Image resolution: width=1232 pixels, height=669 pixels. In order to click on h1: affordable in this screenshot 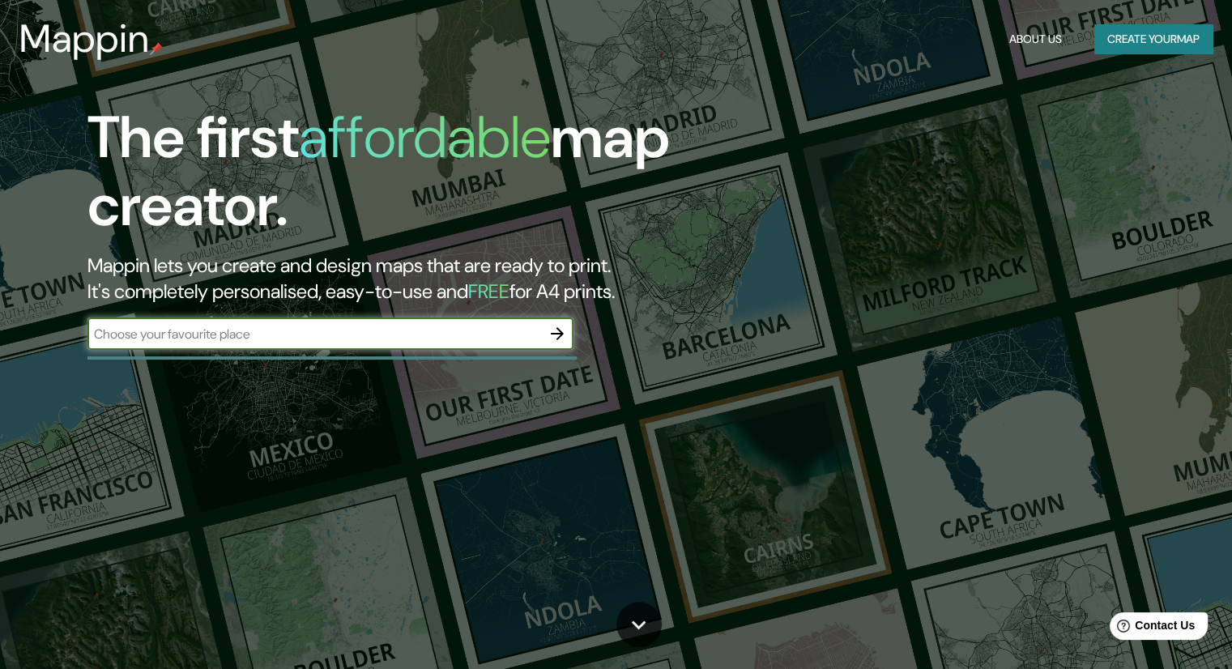, I will do `click(424, 137)`.